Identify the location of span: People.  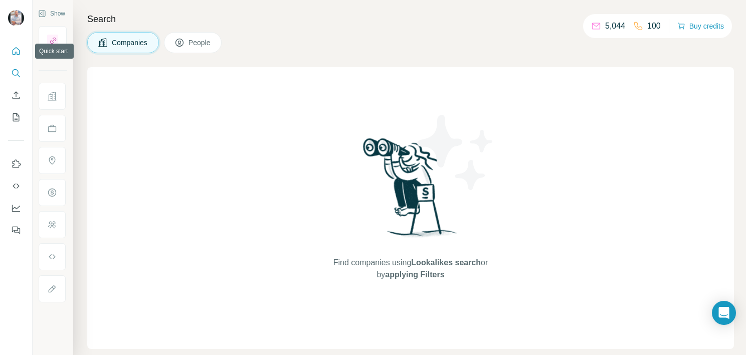
(200, 43).